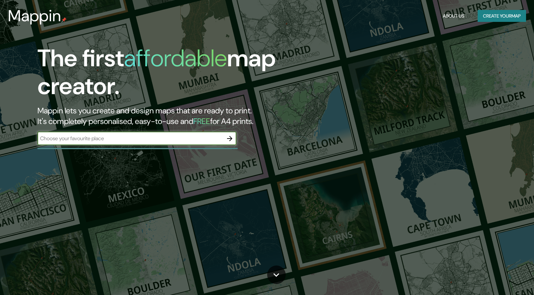 This screenshot has width=534, height=295. What do you see at coordinates (34, 16) in the screenshot?
I see `h3: Mappin` at bounding box center [34, 16].